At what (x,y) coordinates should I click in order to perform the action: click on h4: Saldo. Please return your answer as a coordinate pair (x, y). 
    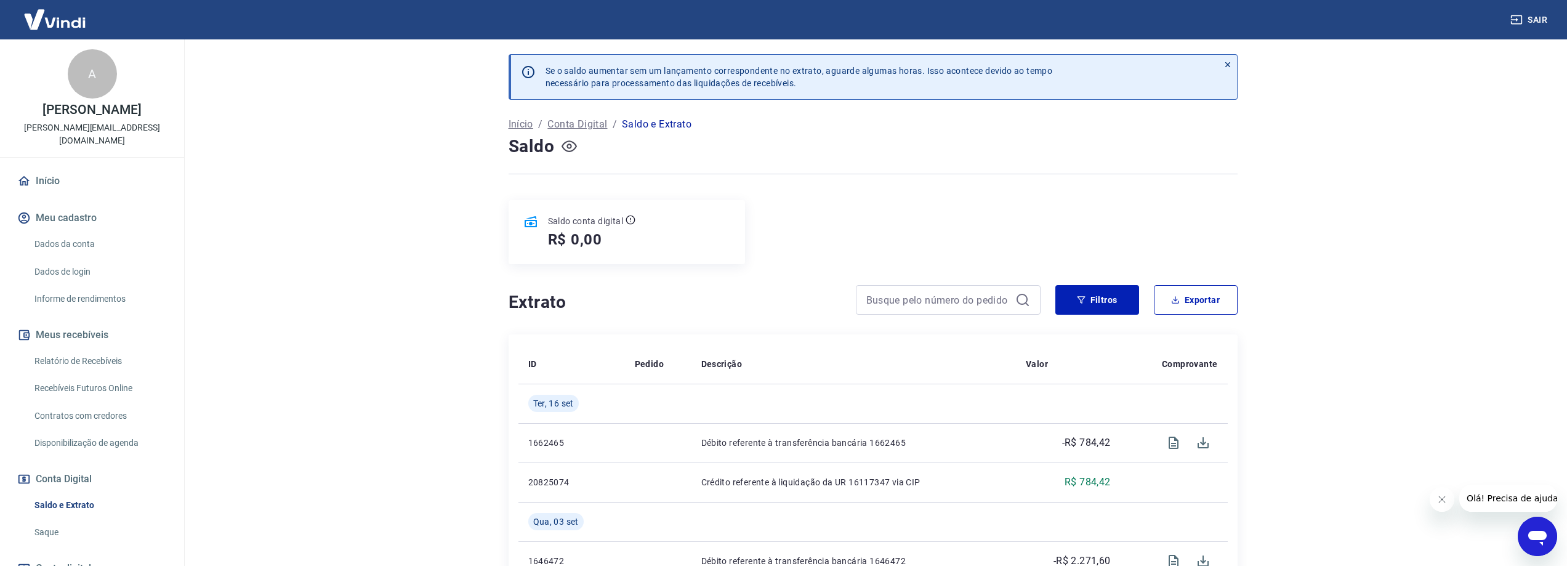
    Looking at the image, I should click on (532, 147).